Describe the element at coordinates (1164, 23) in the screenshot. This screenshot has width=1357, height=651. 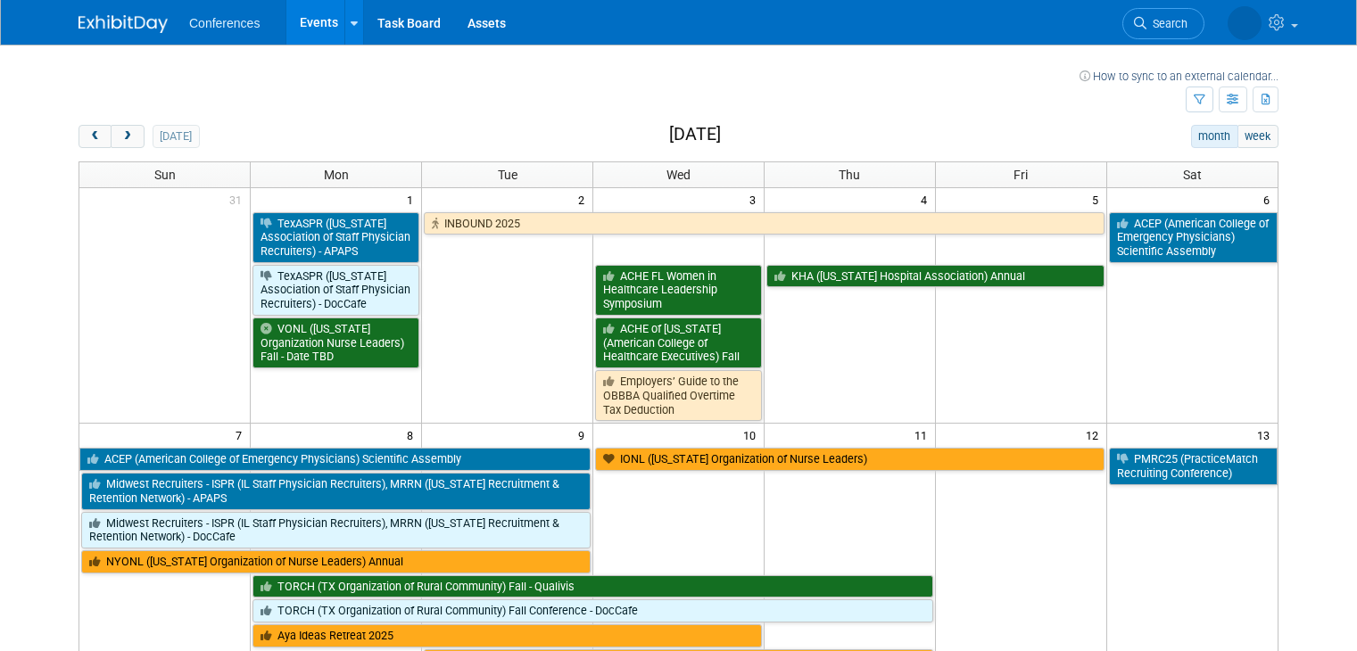
I see `a: Search` at that location.